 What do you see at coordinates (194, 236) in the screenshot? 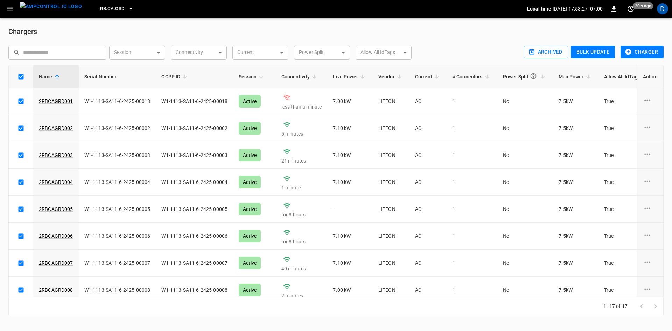
I see `td: W1-1113-SA11-6-2425-00006` at bounding box center [194, 236].